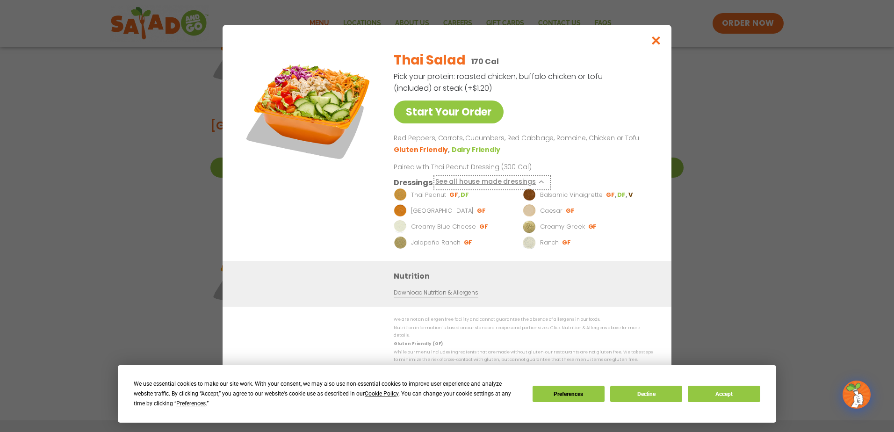 The width and height of the screenshot is (894, 432). What do you see at coordinates (418, 344) in the screenshot?
I see `strong: Gluten Friendly (GF)` at bounding box center [418, 344].